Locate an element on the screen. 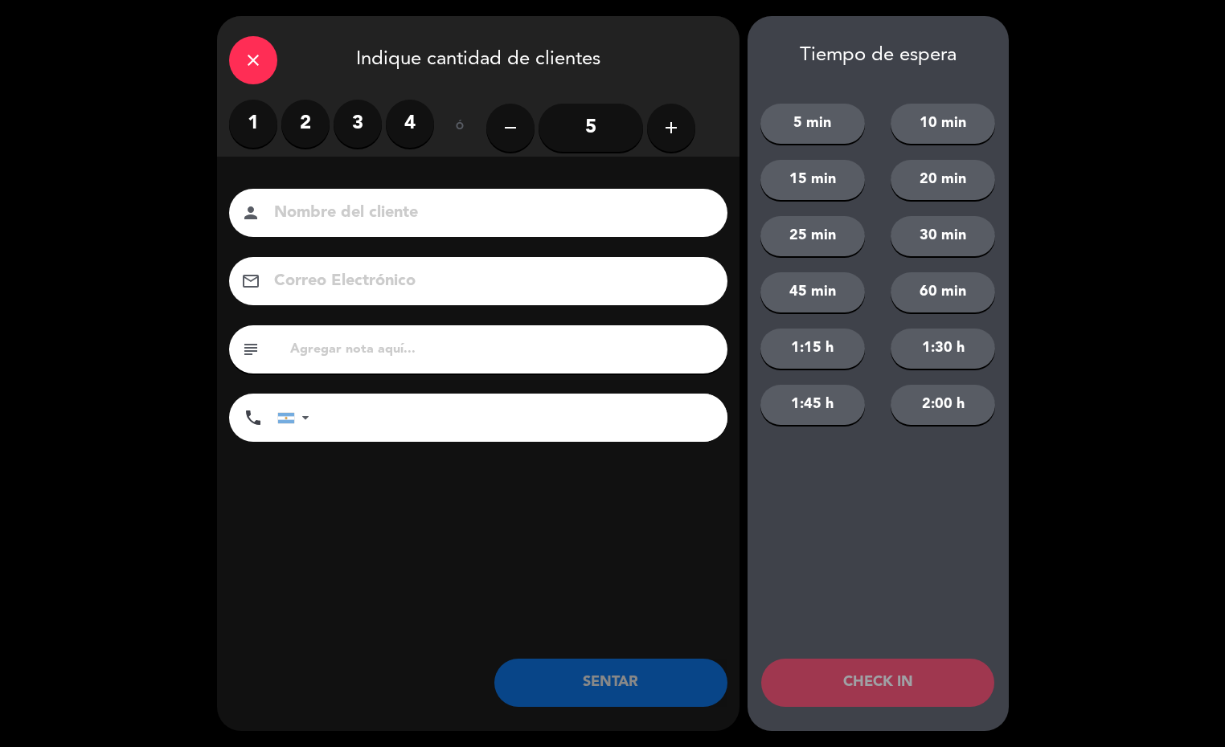 Image resolution: width=1225 pixels, height=747 pixels. i: remove is located at coordinates (510, 128).